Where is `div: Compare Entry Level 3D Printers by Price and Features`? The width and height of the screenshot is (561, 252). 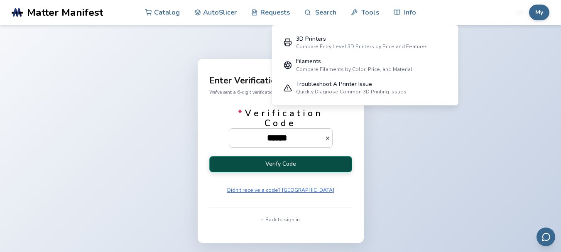 div: Compare Entry Level 3D Printers by Price and Features is located at coordinates (362, 46).